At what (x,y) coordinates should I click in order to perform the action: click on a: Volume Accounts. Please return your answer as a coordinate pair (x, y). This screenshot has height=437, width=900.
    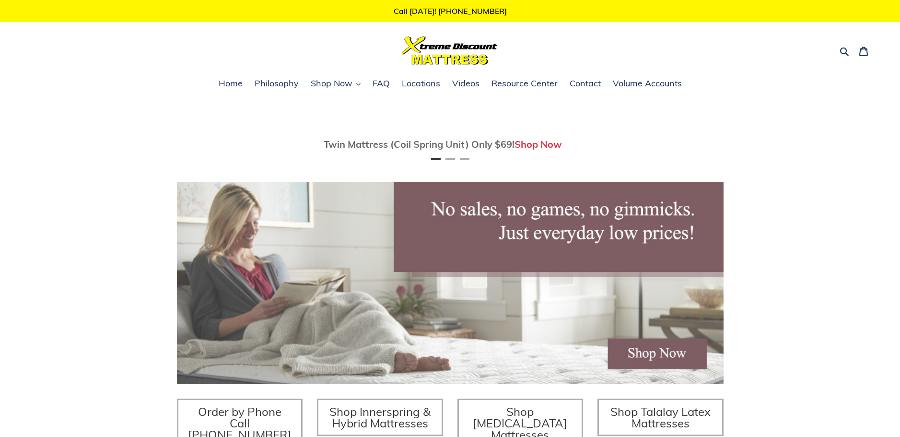
    Looking at the image, I should click on (647, 84).